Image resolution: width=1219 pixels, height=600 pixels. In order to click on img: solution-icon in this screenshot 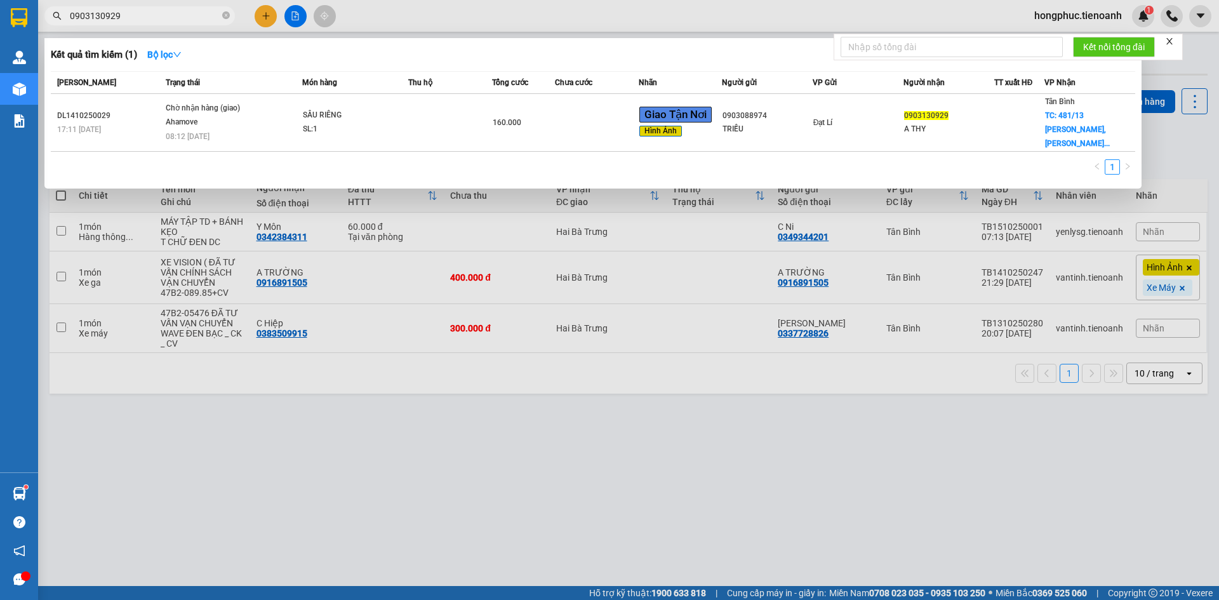, I will do `click(19, 121)`.